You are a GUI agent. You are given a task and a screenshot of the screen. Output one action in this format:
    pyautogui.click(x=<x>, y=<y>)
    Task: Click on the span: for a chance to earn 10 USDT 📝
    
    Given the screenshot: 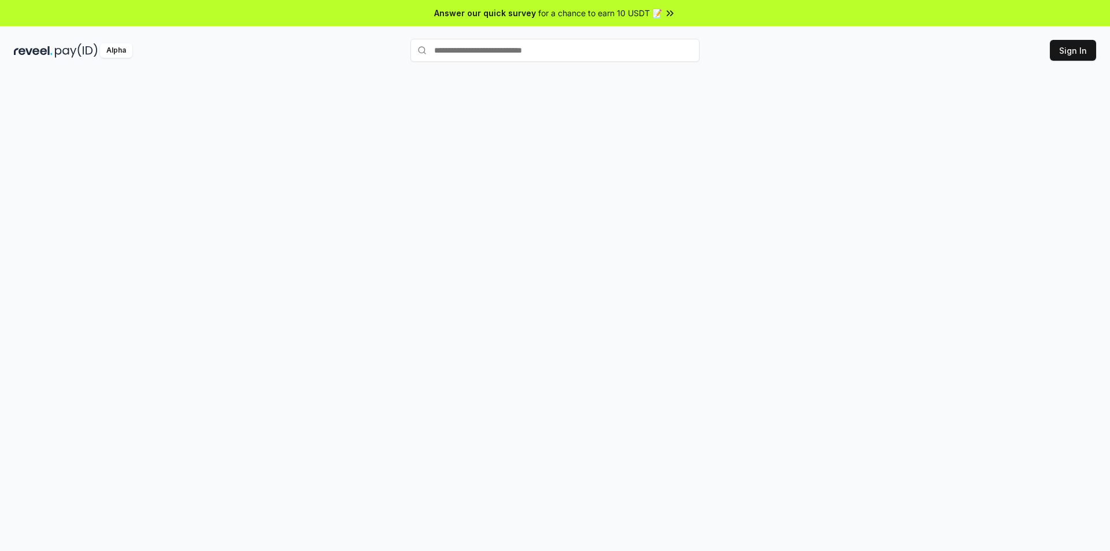 What is the action you would take?
    pyautogui.click(x=600, y=13)
    